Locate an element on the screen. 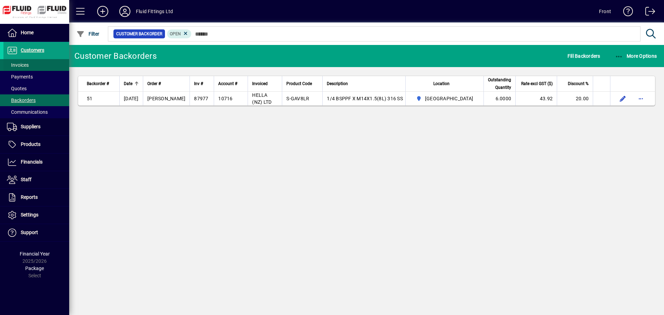  div: Date is located at coordinates (131, 84).